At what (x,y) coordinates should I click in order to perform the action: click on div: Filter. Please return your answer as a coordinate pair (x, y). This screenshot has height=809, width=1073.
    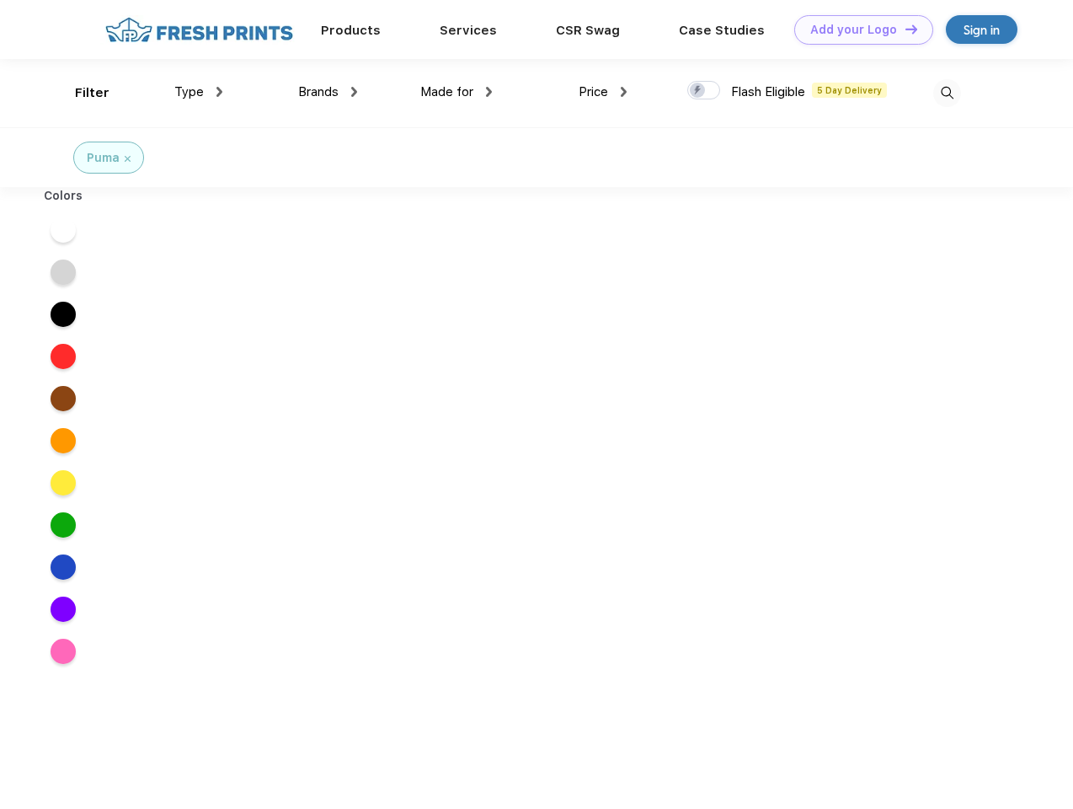
    Looking at the image, I should click on (92, 93).